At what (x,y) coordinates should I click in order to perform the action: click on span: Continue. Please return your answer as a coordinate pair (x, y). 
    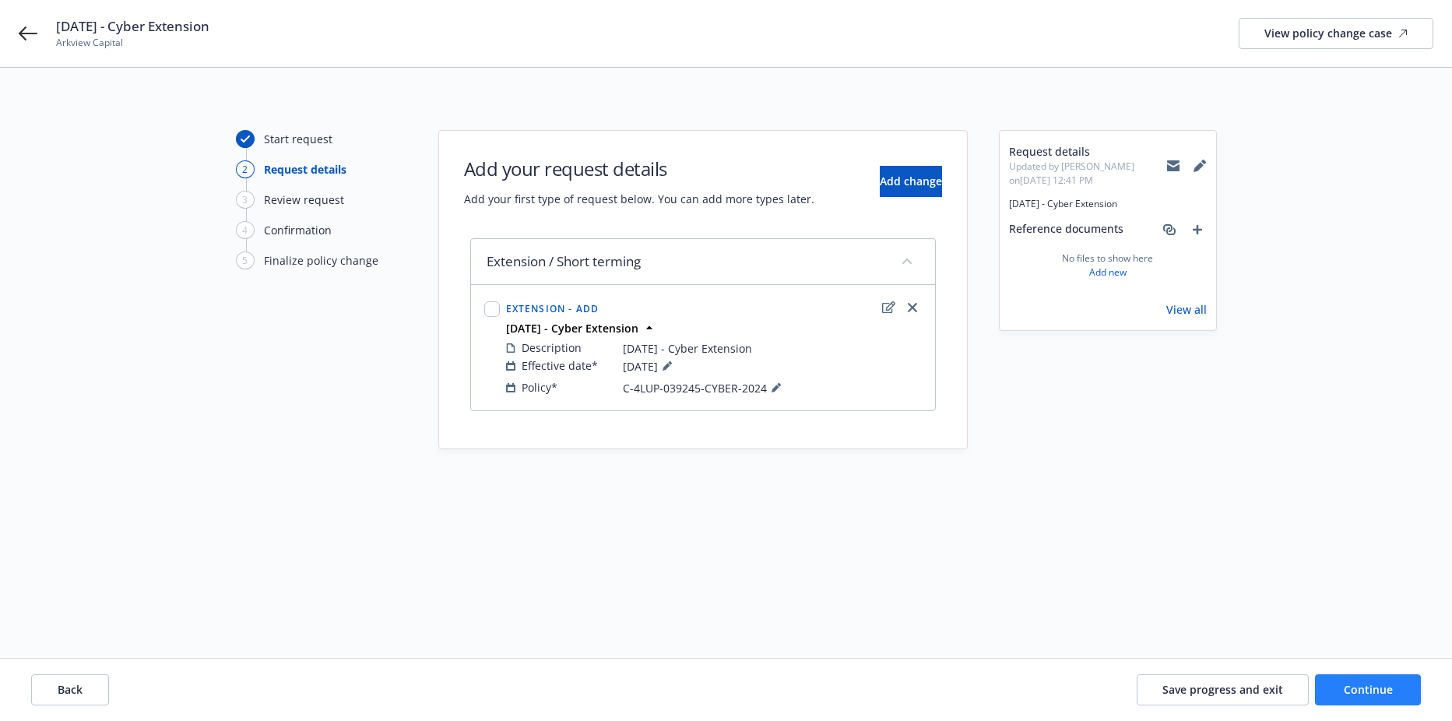
    Looking at the image, I should click on (1368, 689).